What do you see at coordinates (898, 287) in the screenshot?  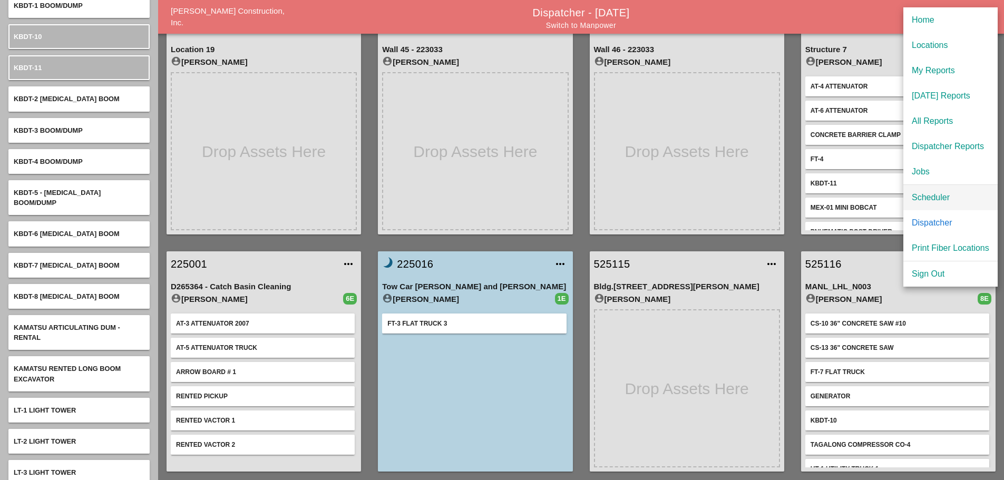 I see `div: MANL_LHL_N003` at bounding box center [898, 287].